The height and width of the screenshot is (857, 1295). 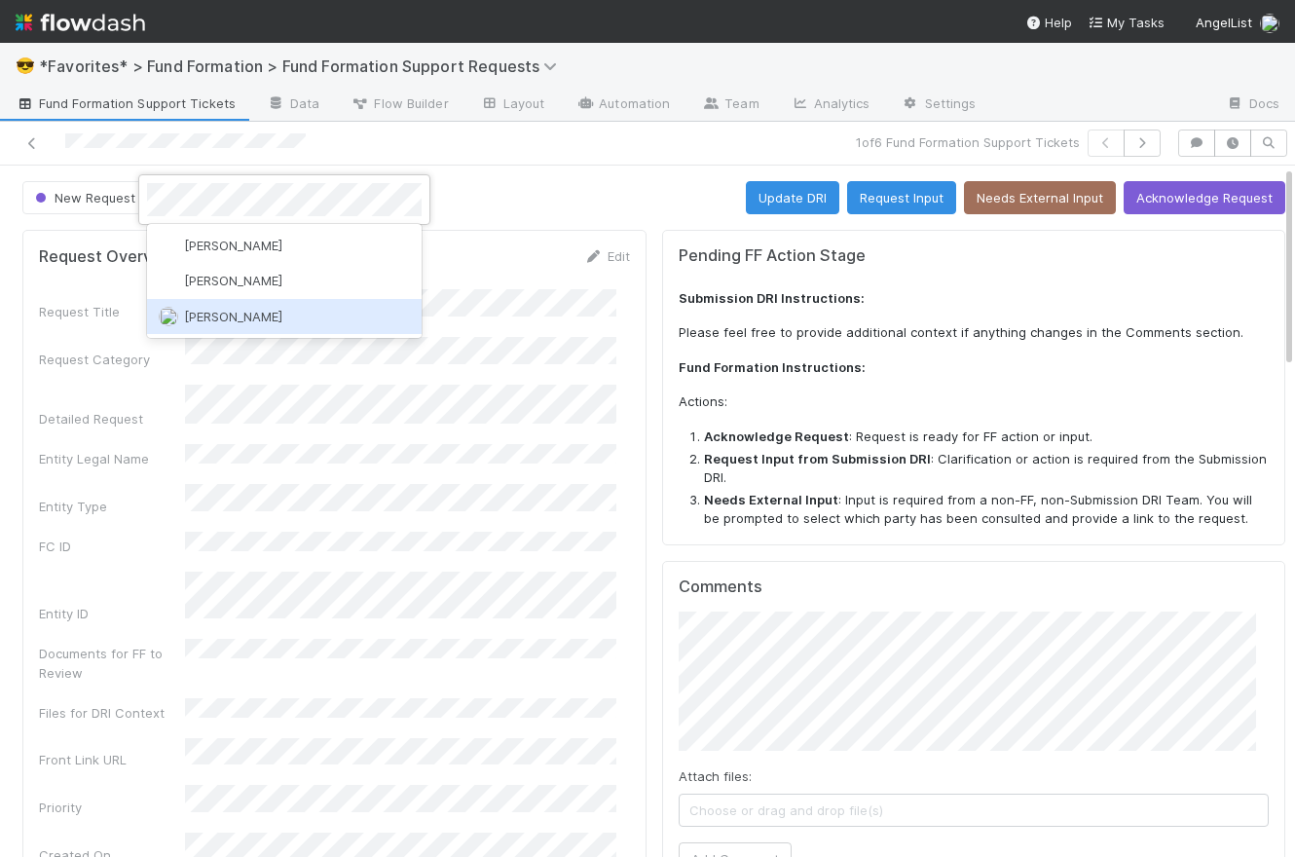 What do you see at coordinates (168, 316) in the screenshot?
I see `img: avatar_892eb56c-5b5a-46db-bf0b-2a9023d0e8f8.png` at bounding box center [168, 316].